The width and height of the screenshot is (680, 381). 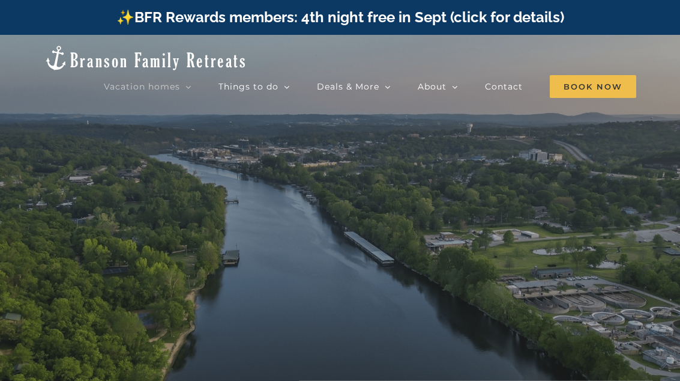 What do you see at coordinates (254, 86) in the screenshot?
I see `a: Things to do` at bounding box center [254, 86].